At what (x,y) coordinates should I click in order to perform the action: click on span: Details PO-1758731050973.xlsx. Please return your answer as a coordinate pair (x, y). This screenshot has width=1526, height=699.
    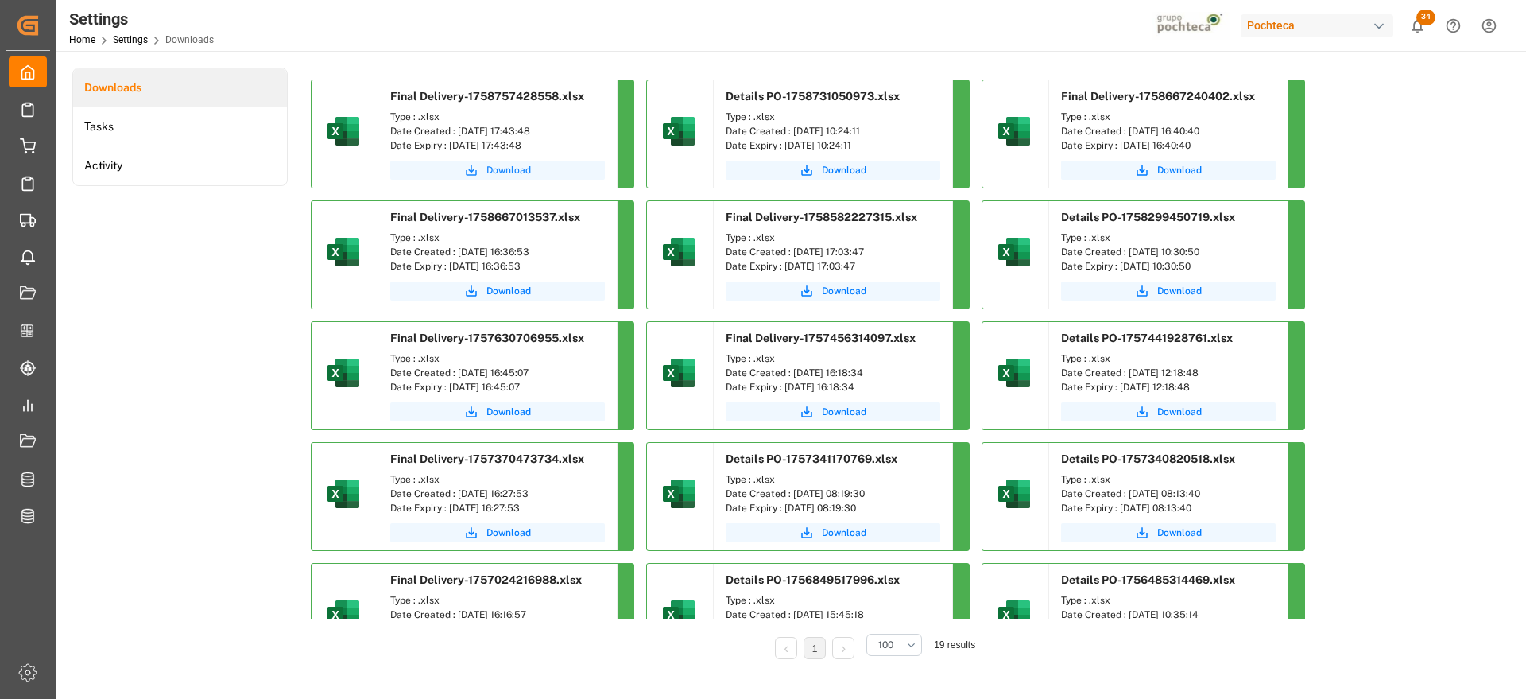
    Looking at the image, I should click on (812, 96).